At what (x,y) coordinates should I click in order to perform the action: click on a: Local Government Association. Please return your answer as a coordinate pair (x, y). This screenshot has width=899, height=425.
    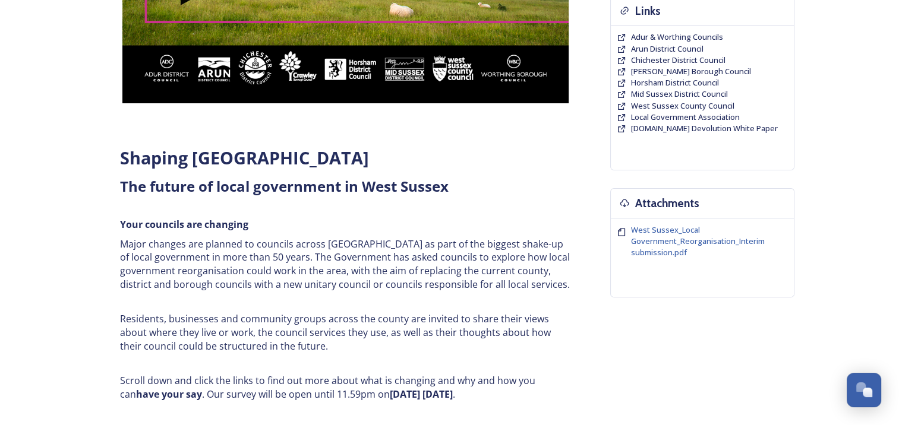
    Looking at the image, I should click on (685, 117).